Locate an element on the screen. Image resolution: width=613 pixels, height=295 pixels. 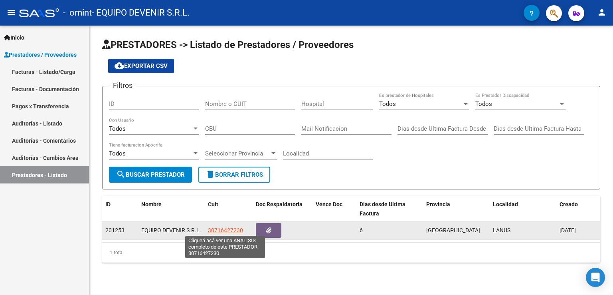
div: EQUIPO DEVENIR S.R.L. is located at coordinates (171, 230).